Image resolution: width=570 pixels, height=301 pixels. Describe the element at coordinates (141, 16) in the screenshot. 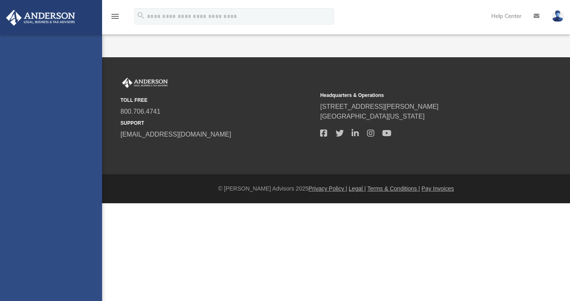

I see `i: search` at that location.